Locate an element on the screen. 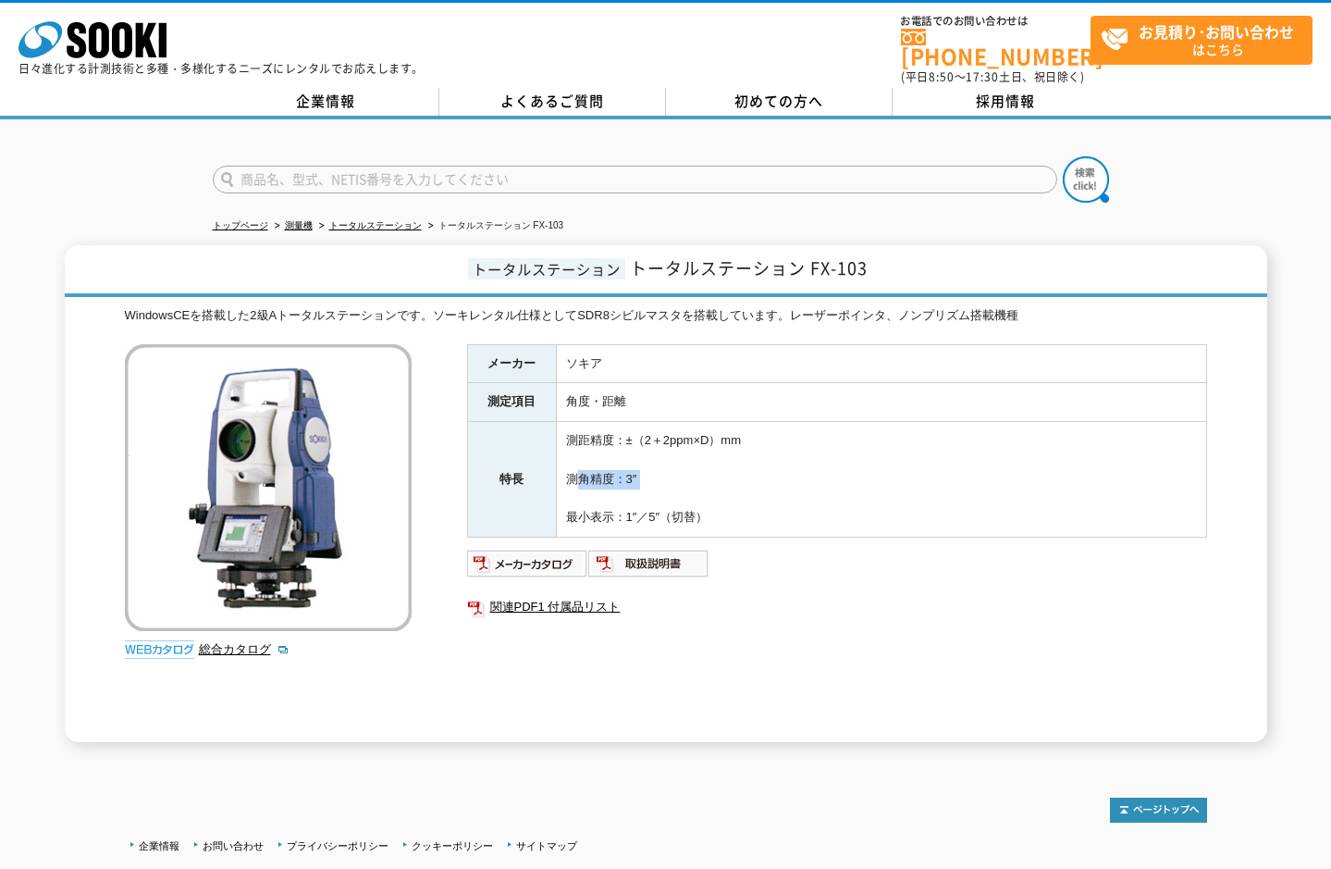  span: はこちら is located at coordinates (1206, 40).